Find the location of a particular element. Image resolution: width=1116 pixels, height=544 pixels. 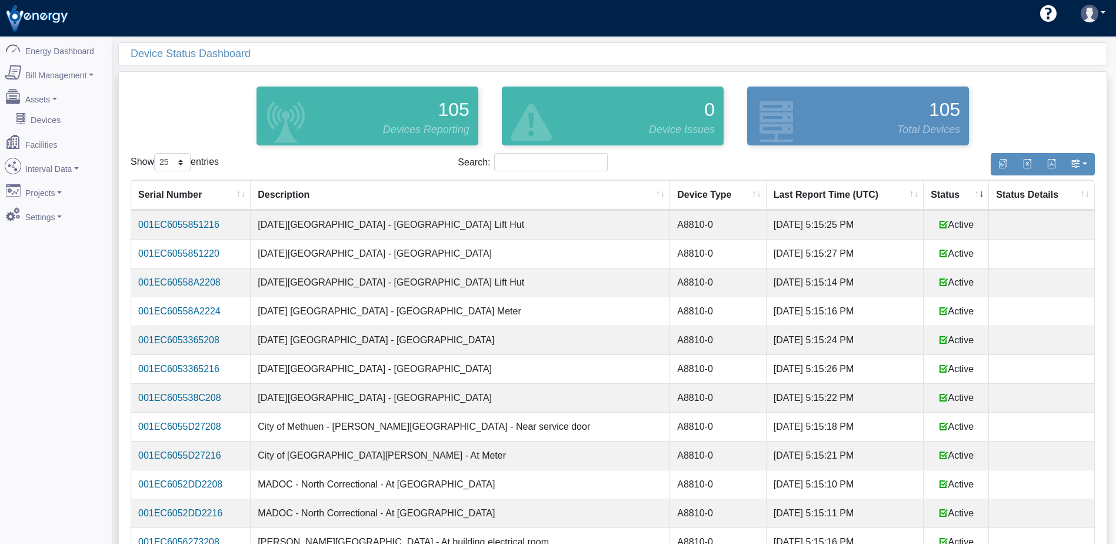

button: Generate PDF is located at coordinates (1051, 164).